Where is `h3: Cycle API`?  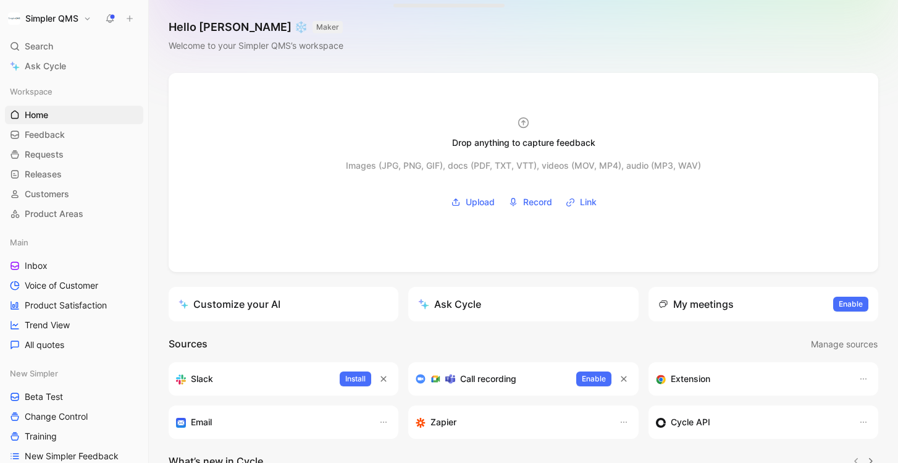 h3: Cycle API is located at coordinates (691, 422).